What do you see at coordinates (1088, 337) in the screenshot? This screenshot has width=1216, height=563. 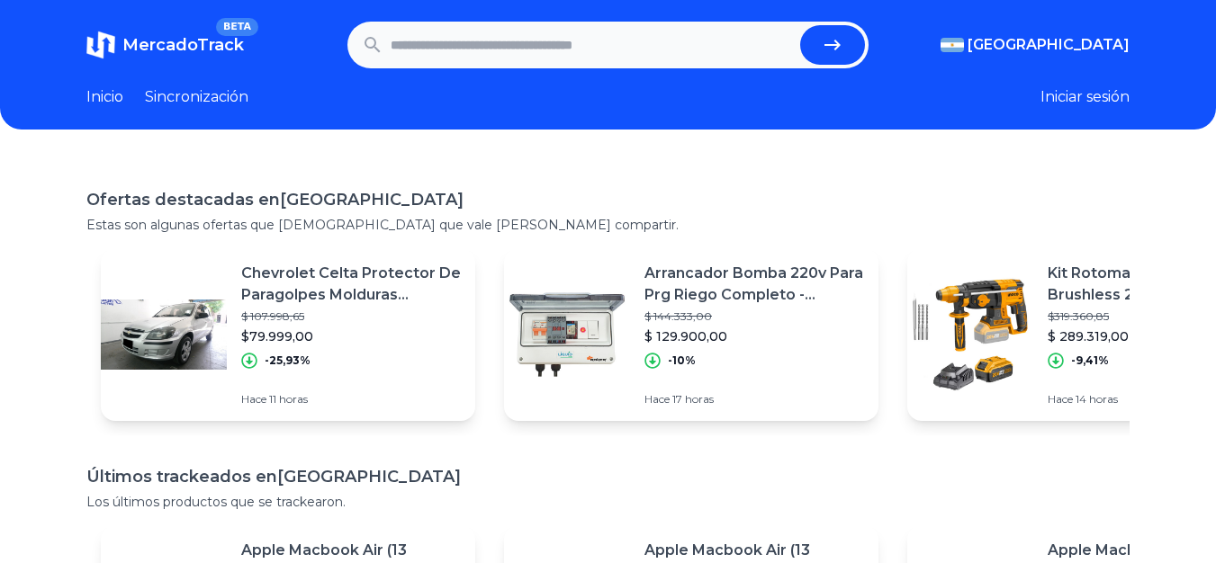 I see `font: $ 289.319,00` at bounding box center [1088, 337].